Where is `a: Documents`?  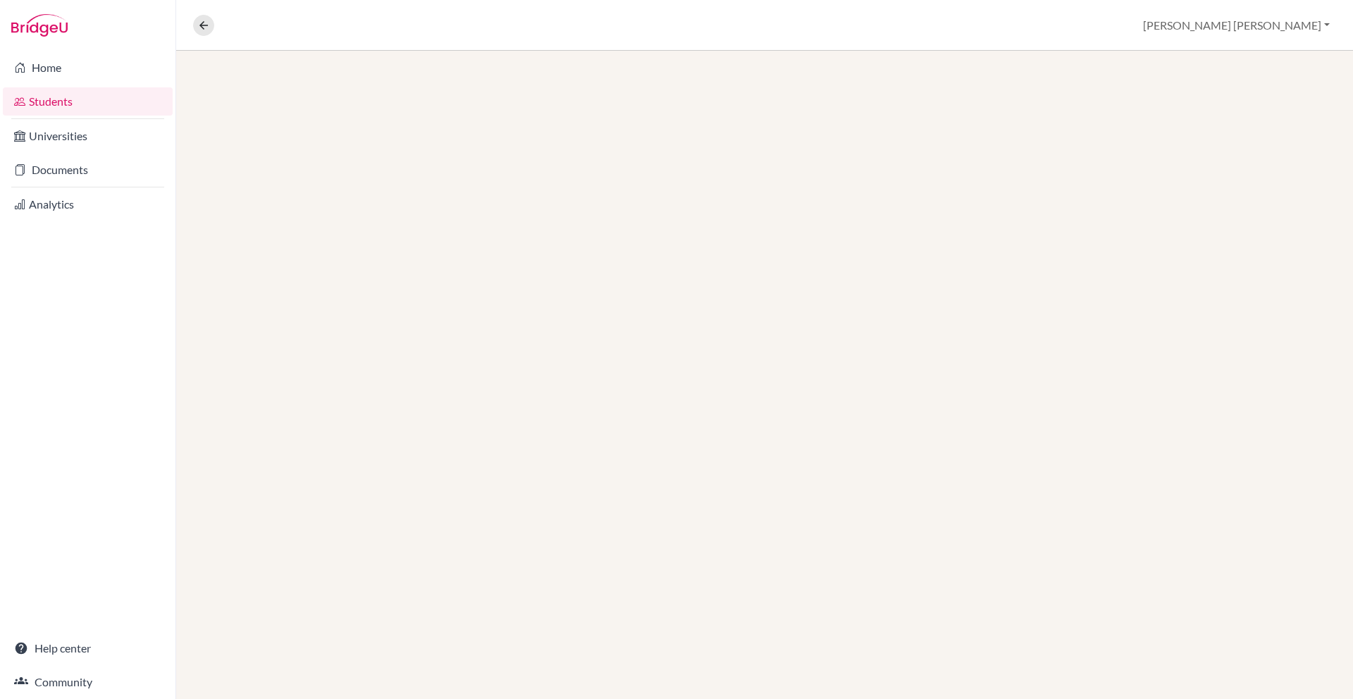 a: Documents is located at coordinates (87, 170).